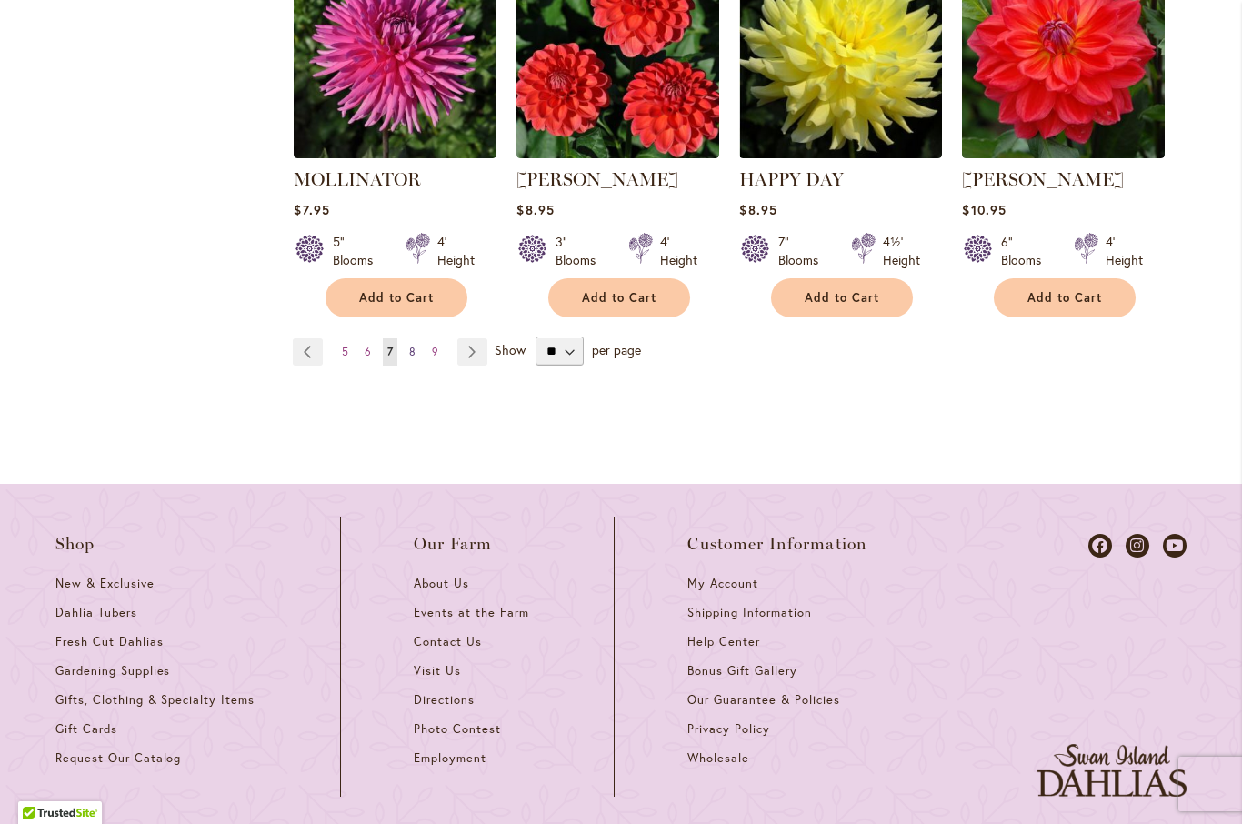  Describe the element at coordinates (453, 544) in the screenshot. I see `span: Our Farm` at that location.